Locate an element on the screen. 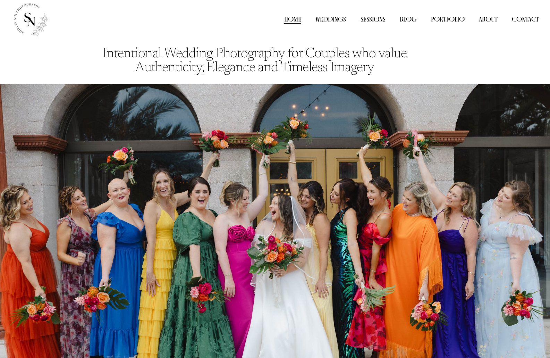 This screenshot has width=550, height=358. a: About is located at coordinates (488, 19).